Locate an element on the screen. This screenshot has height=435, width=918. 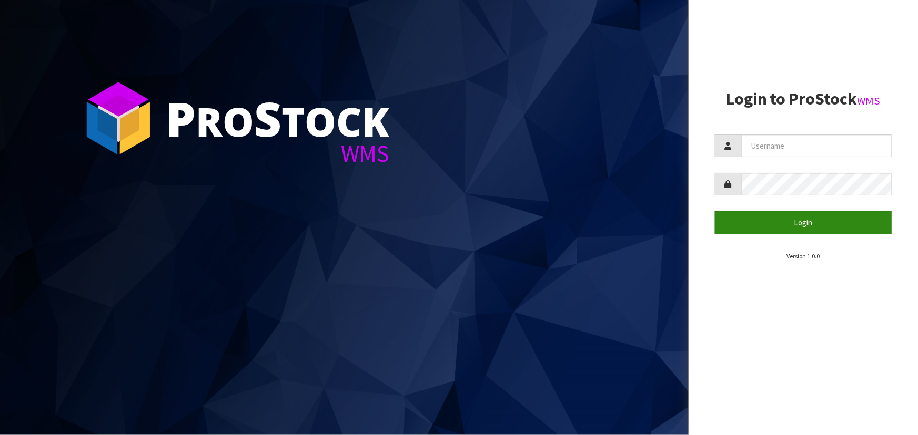
img: ProStock Cube is located at coordinates (118, 118).